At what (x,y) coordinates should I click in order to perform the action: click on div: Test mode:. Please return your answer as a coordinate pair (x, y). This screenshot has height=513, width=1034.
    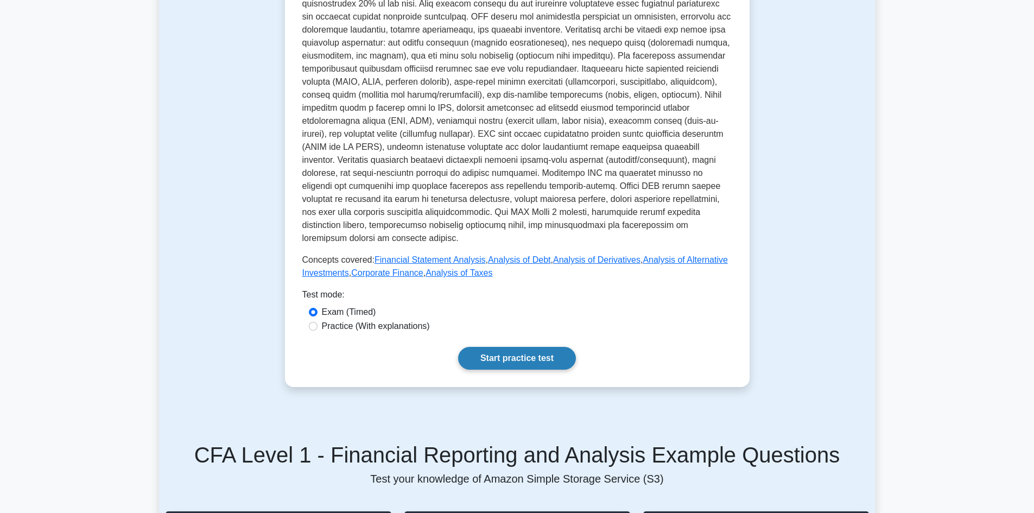
    Looking at the image, I should click on (517, 297).